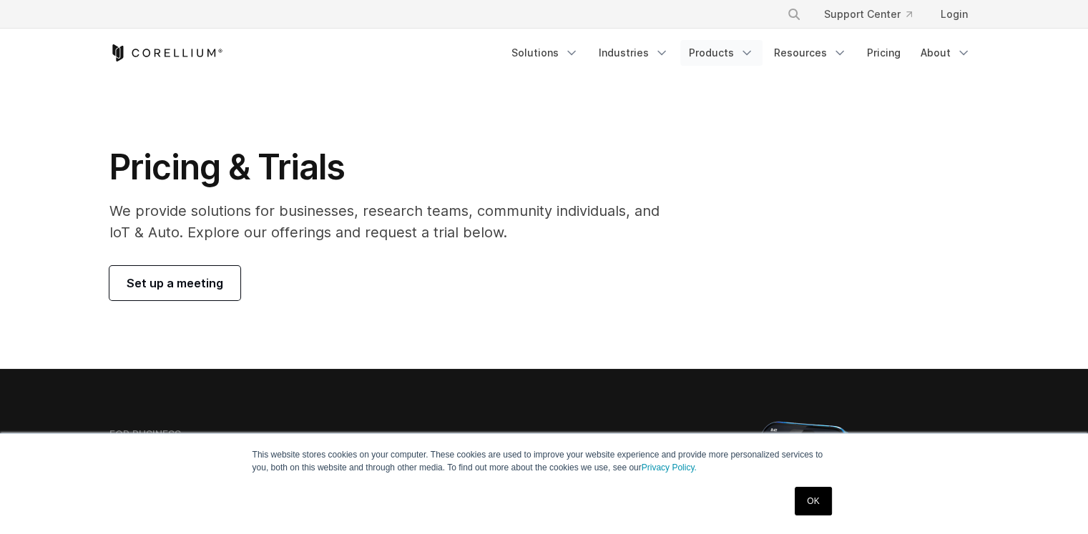  Describe the element at coordinates (813, 502) in the screenshot. I see `a: OK` at that location.